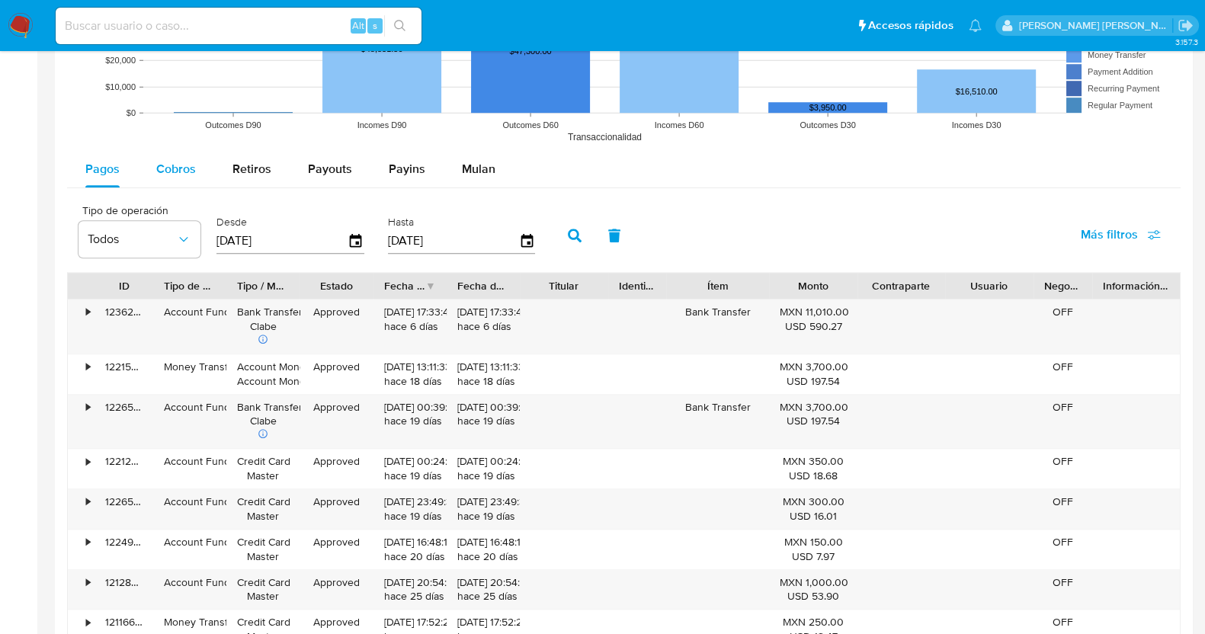 The height and width of the screenshot is (634, 1205). I want to click on span: Alt, so click(358, 25).